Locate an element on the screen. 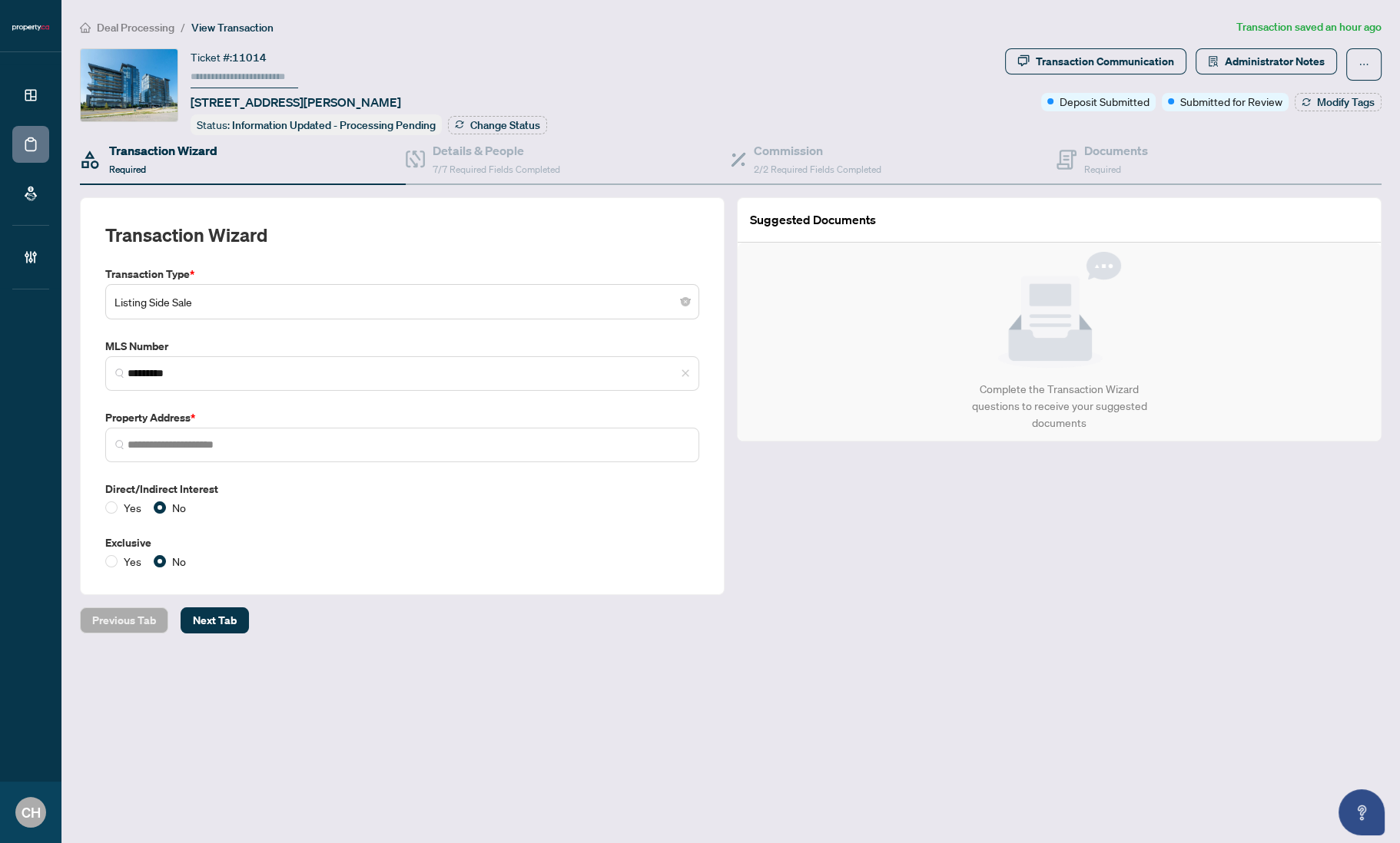 The height and width of the screenshot is (843, 1400). article: Suggested Documents is located at coordinates (812, 220).